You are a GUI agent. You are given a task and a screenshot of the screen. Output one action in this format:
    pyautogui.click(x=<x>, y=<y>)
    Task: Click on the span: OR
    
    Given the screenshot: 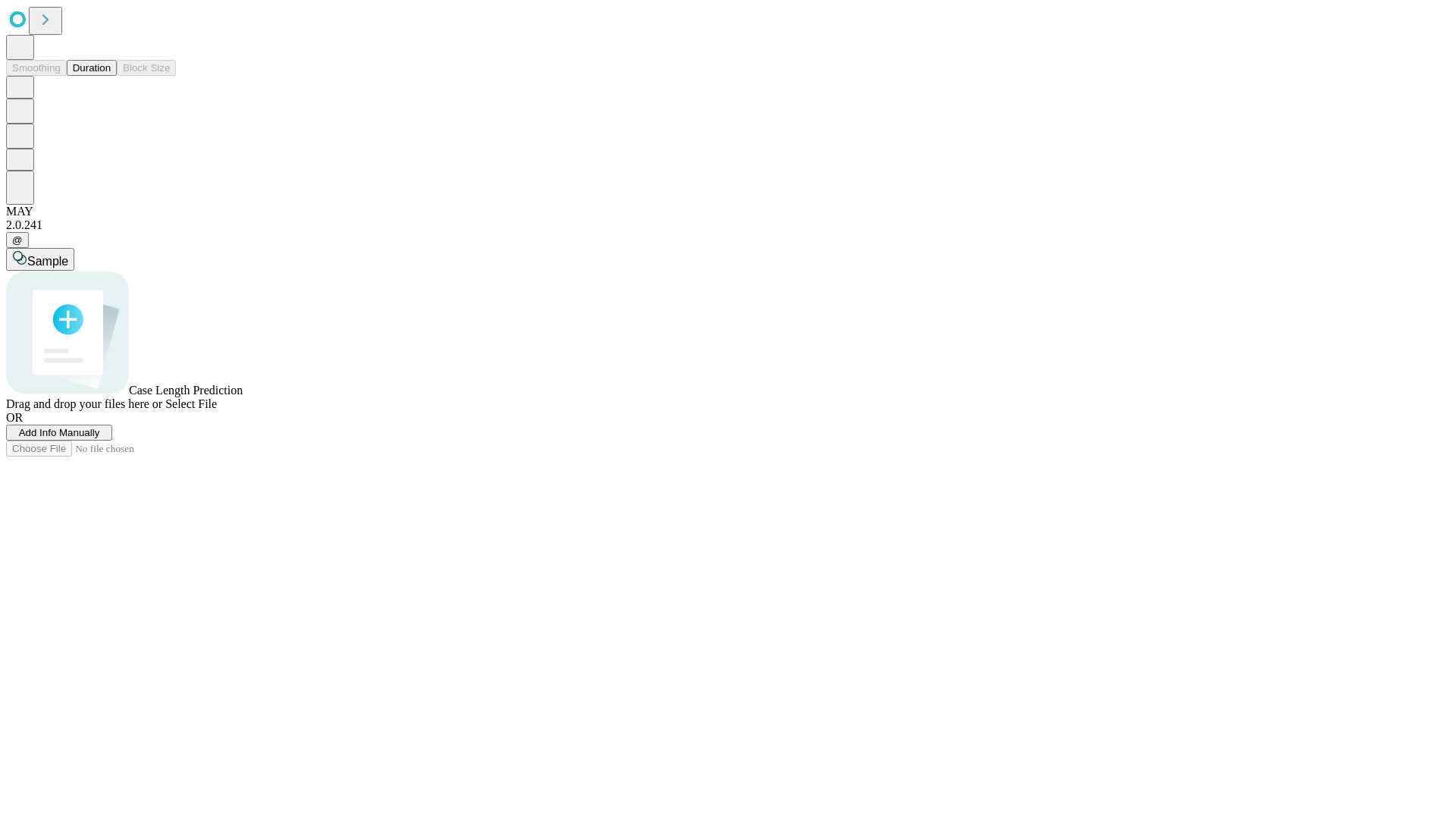 What is the action you would take?
    pyautogui.click(x=14, y=417)
    